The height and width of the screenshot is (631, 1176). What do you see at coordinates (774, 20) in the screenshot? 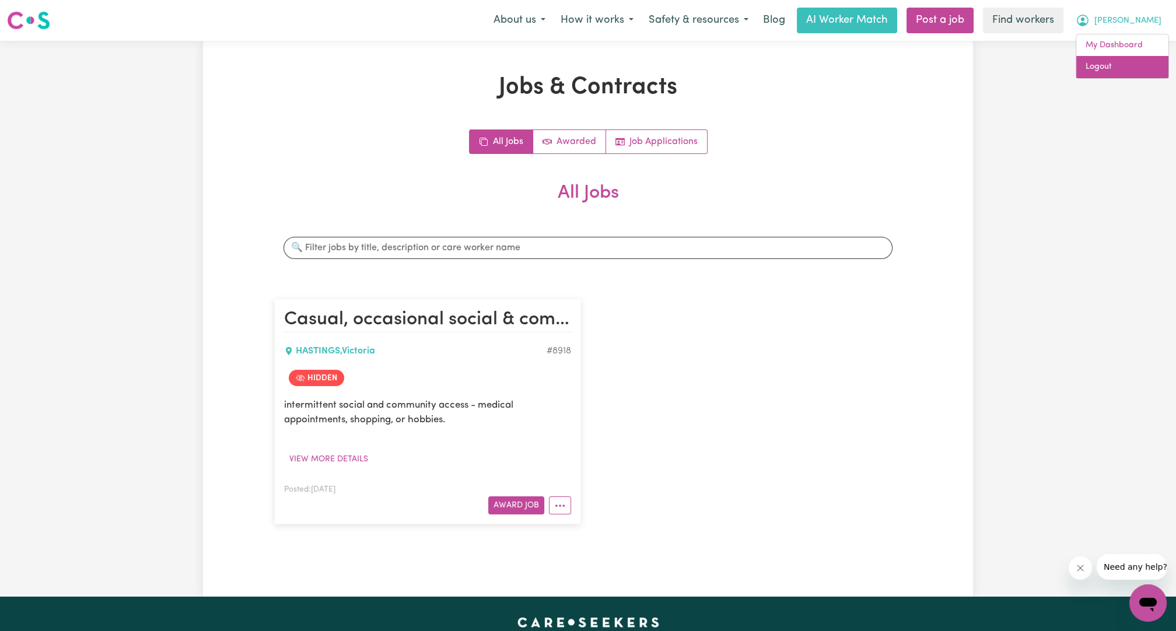
I see `a: Blog` at bounding box center [774, 20].